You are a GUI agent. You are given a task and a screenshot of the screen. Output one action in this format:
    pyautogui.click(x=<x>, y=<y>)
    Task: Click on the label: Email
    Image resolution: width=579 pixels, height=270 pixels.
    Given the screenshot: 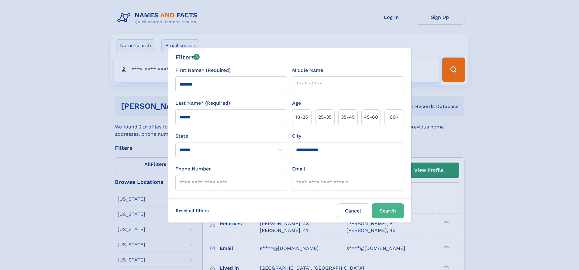 What is the action you would take?
    pyautogui.click(x=298, y=169)
    